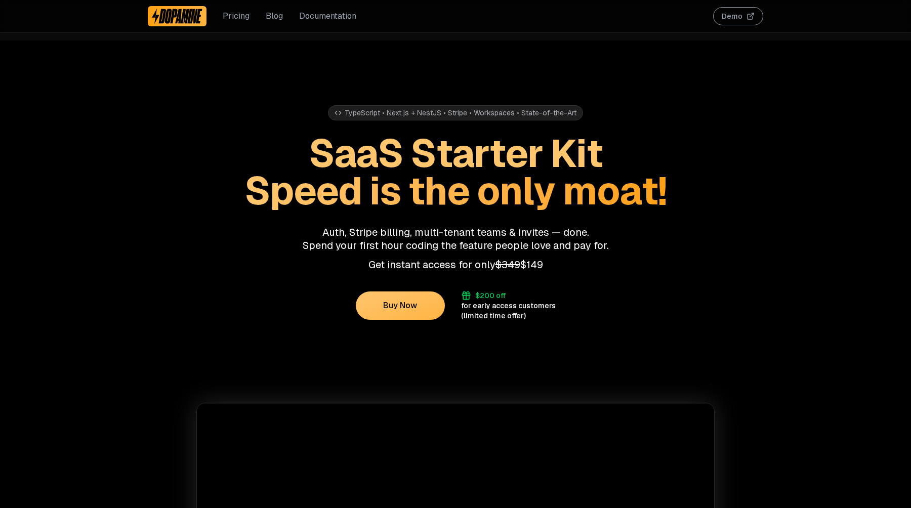  What do you see at coordinates (177, 16) in the screenshot?
I see `a: Dopamine` at bounding box center [177, 16].